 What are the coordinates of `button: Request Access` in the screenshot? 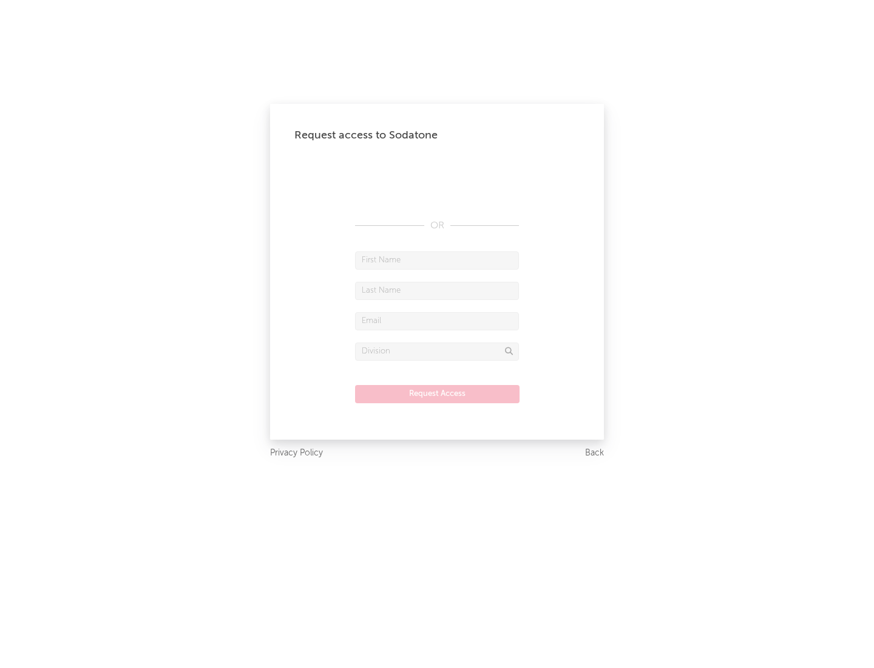 It's located at (437, 394).